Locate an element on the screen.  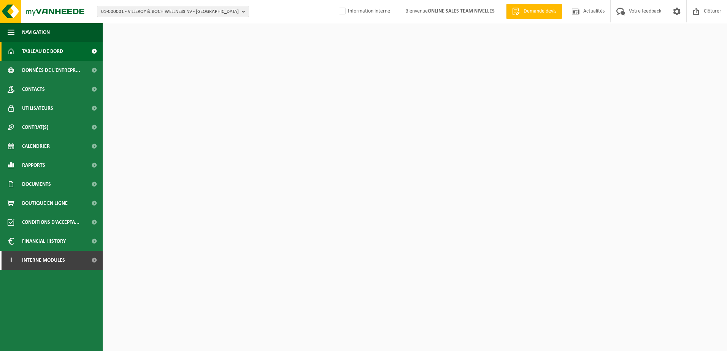
span: Boutique en ligne is located at coordinates (45, 203).